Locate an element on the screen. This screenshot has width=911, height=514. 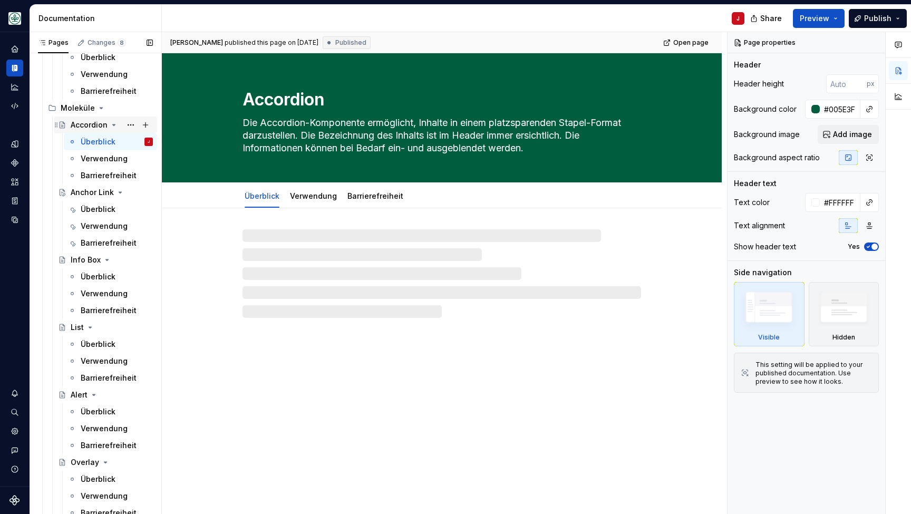
div: Settings is located at coordinates (15, 431).